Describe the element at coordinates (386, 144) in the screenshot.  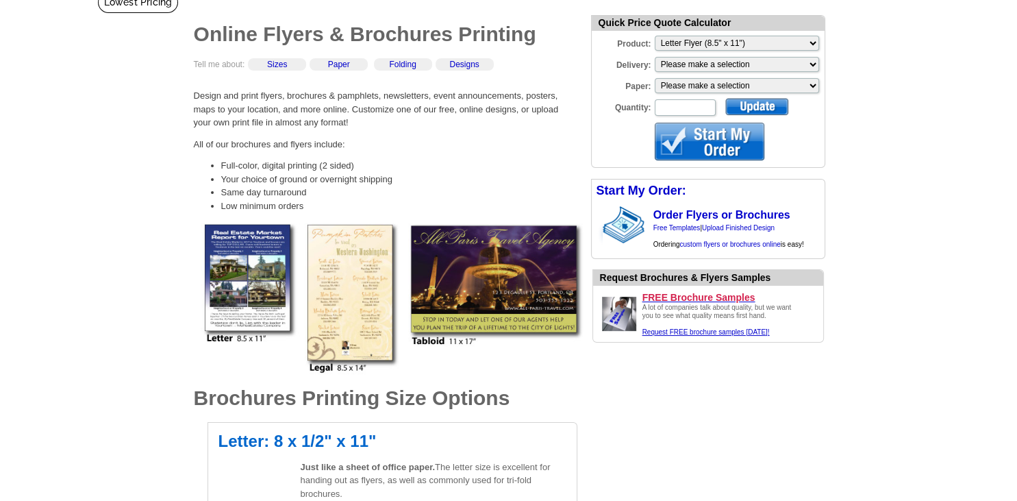
I see `p: All of our brochures and flyers include:` at that location.